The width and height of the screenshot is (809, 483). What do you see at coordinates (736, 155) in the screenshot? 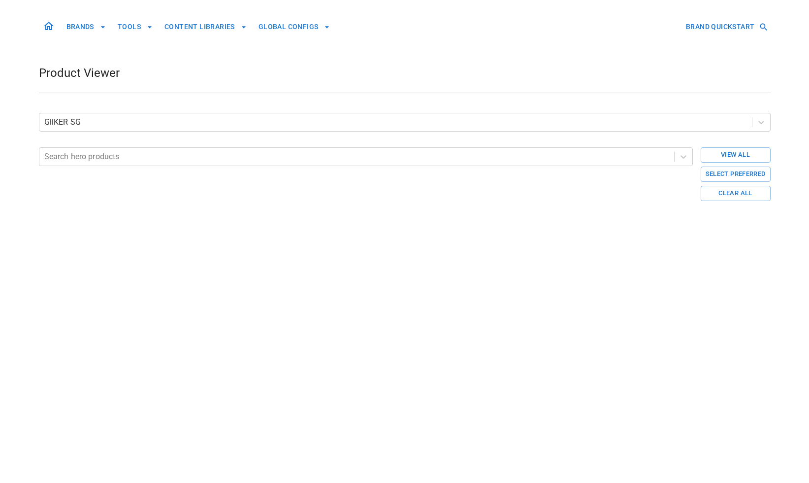
I see `button: View All` at bounding box center [736, 155].